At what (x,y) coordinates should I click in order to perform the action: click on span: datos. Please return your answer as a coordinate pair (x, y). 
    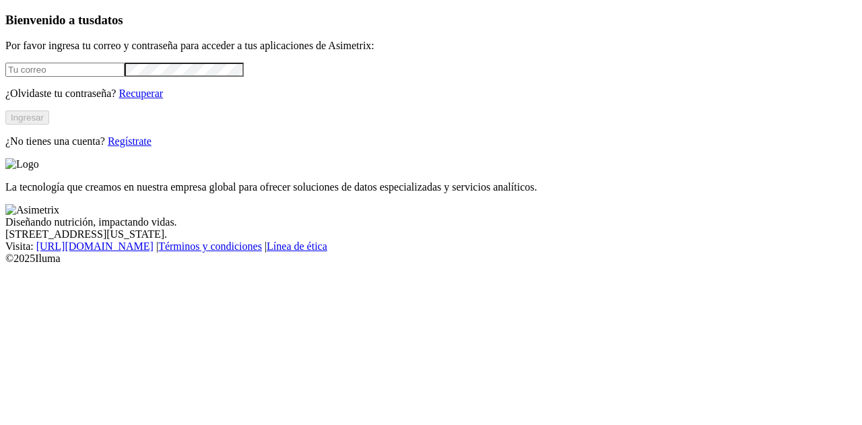
    Looking at the image, I should click on (108, 20).